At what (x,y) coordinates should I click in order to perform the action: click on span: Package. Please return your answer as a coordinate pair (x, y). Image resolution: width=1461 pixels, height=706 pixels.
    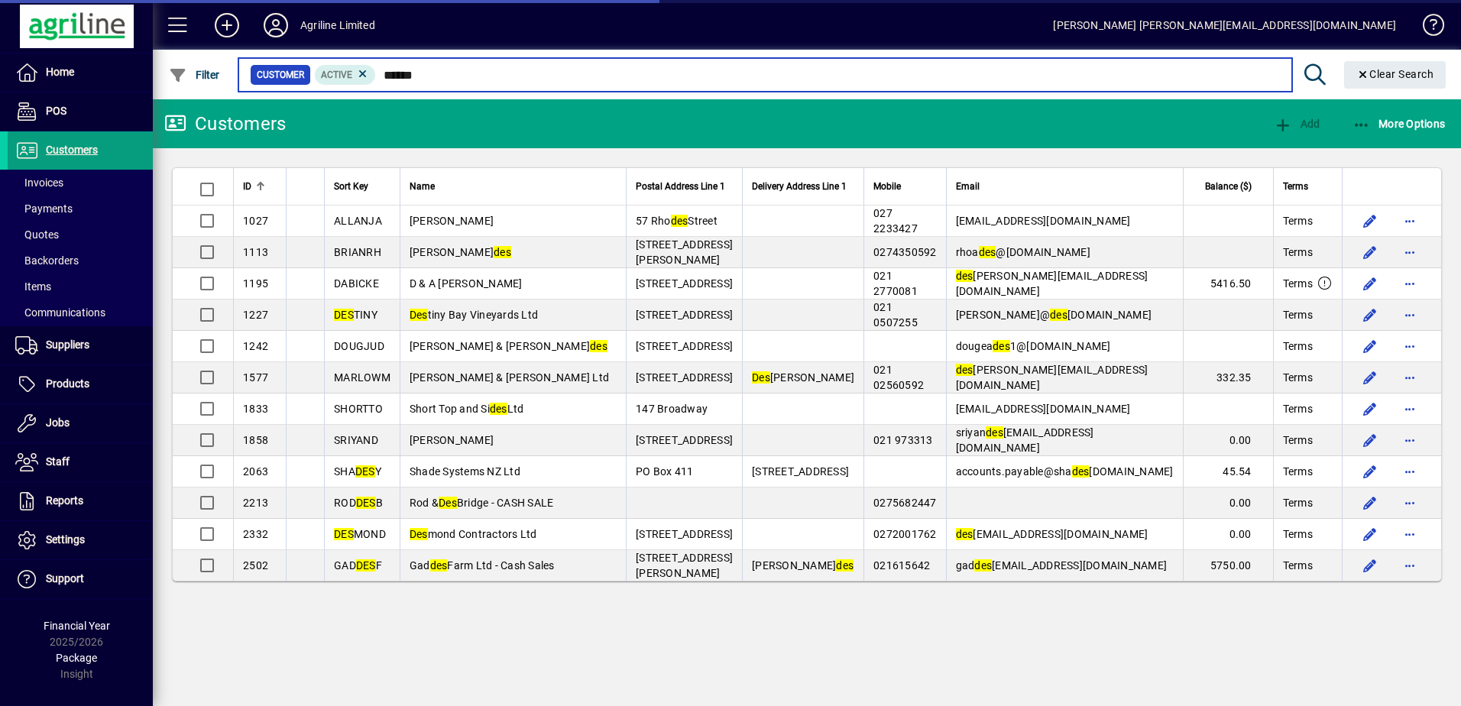
    Looking at the image, I should click on (76, 658).